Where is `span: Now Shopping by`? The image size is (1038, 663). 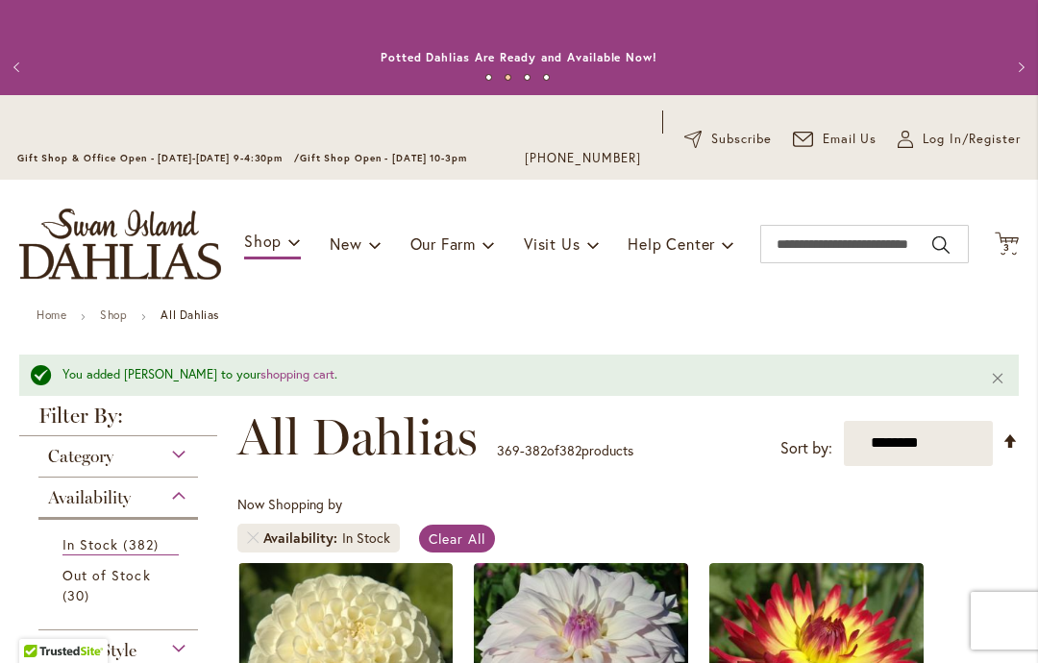 span: Now Shopping by is located at coordinates (289, 503).